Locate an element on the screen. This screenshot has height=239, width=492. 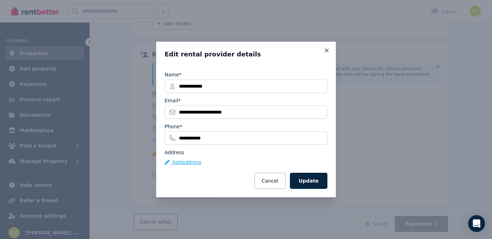
div: Open Intercom Messenger is located at coordinates (476, 224).